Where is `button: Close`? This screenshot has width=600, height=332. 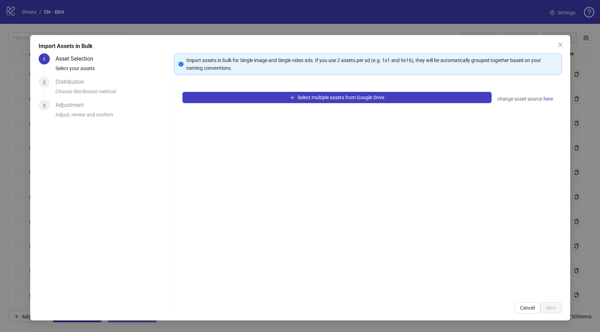
button: Close is located at coordinates (560, 45).